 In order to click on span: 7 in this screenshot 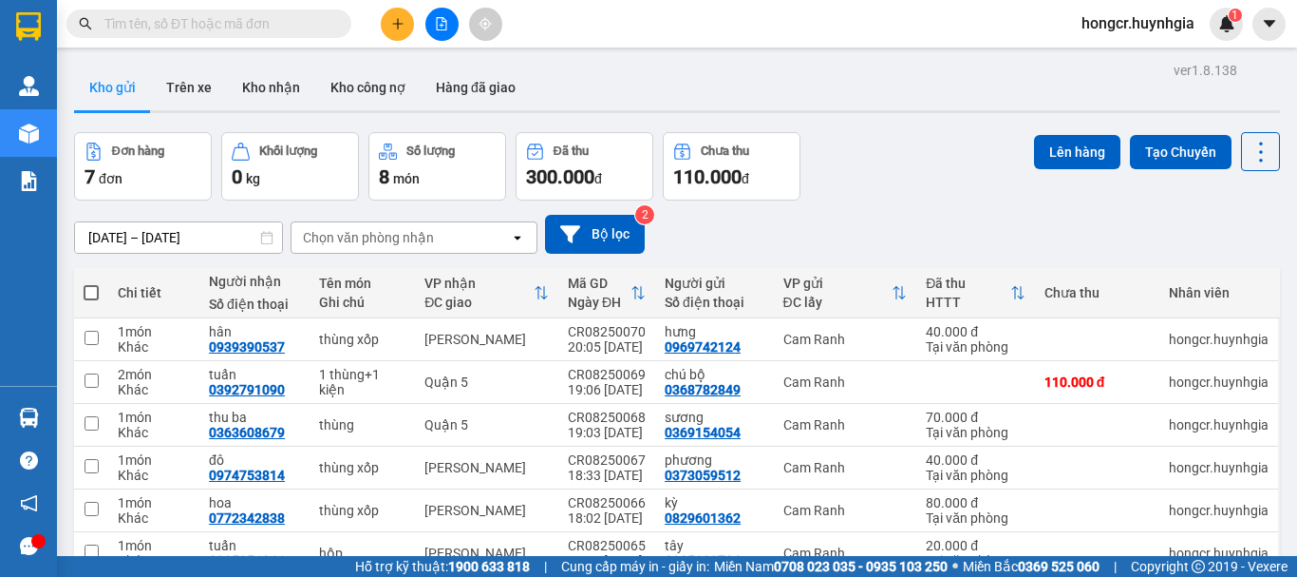, I will do `click(89, 177)`.